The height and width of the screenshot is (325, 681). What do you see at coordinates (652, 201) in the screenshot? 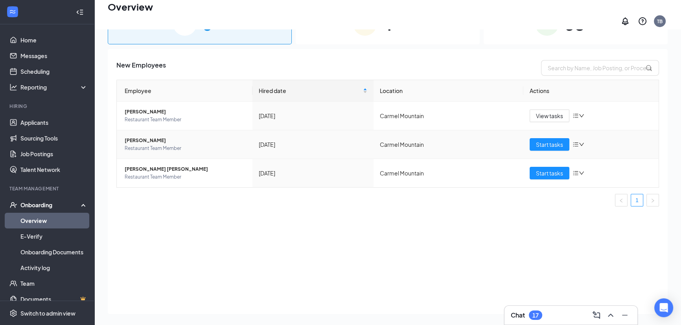
I see `span: right` at bounding box center [652, 201].